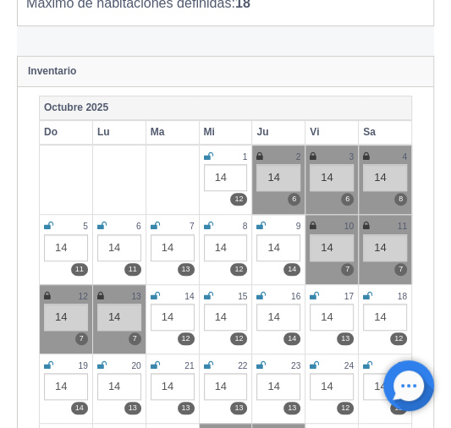 This screenshot has height=428, width=451. Describe the element at coordinates (242, 296) in the screenshot. I see `small: 15` at that location.